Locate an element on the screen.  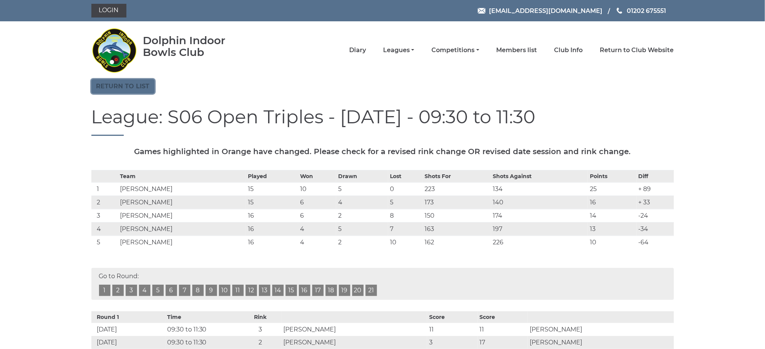
img: Phone us is located at coordinates (619, 11).